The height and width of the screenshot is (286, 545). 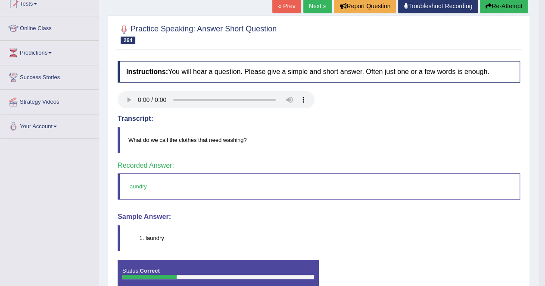 I want to click on li: laundry, so click(x=332, y=238).